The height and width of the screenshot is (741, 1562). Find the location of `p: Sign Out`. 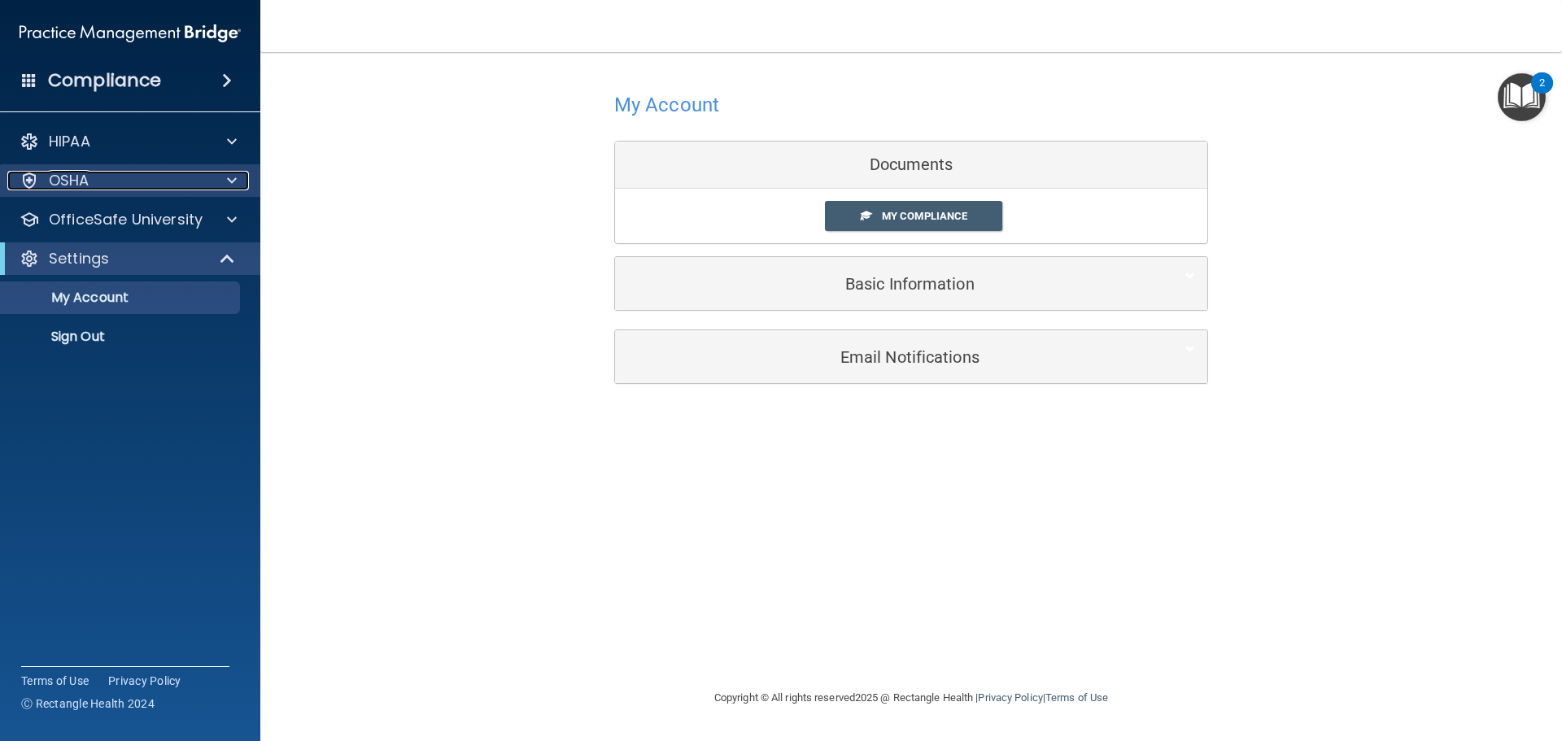

p: Sign Out is located at coordinates (121, 337).